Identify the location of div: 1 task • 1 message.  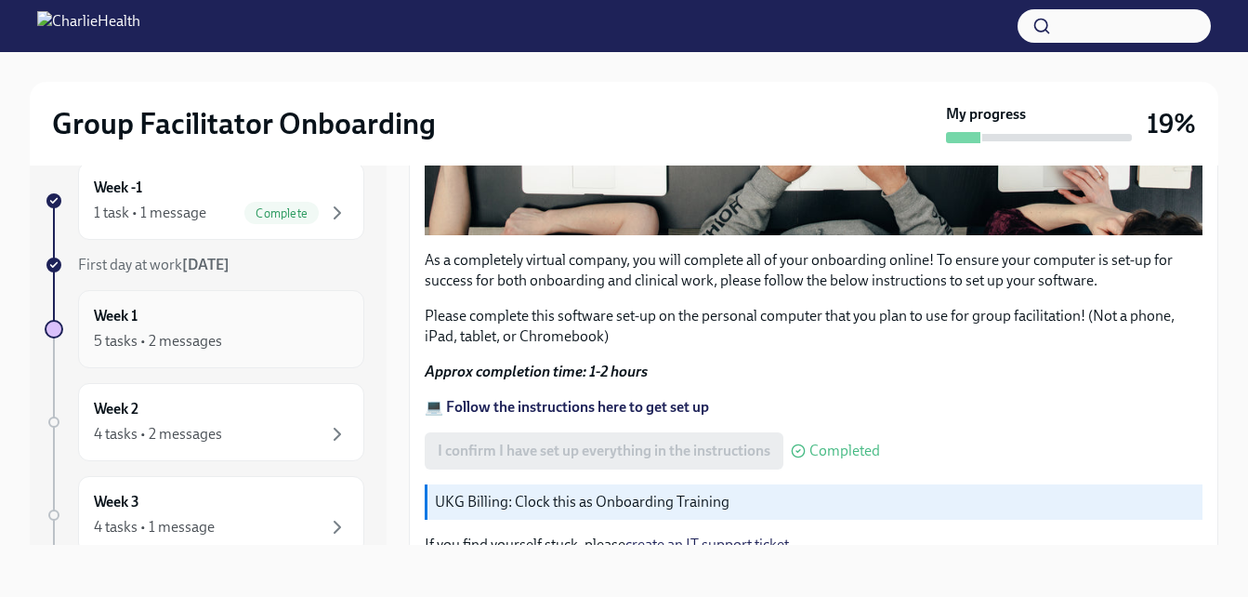
(150, 213).